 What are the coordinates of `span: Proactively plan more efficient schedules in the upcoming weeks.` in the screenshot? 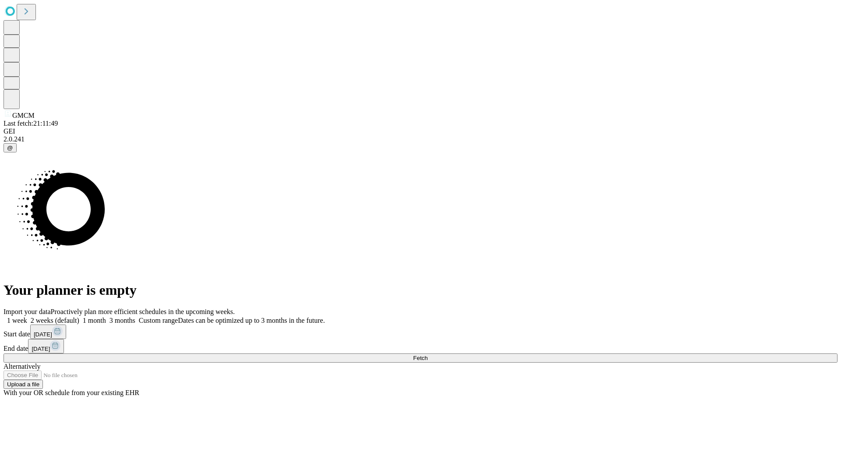 It's located at (143, 312).